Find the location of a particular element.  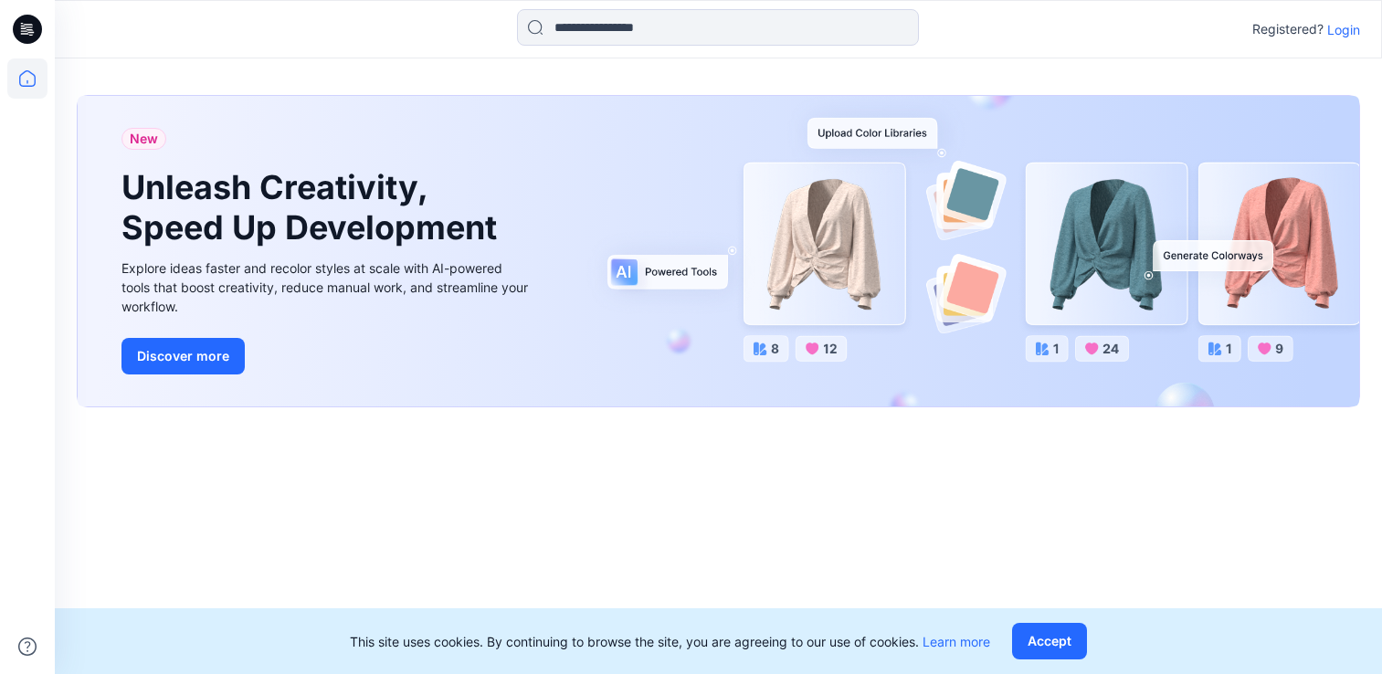

p: Registered? is located at coordinates (1288, 29).